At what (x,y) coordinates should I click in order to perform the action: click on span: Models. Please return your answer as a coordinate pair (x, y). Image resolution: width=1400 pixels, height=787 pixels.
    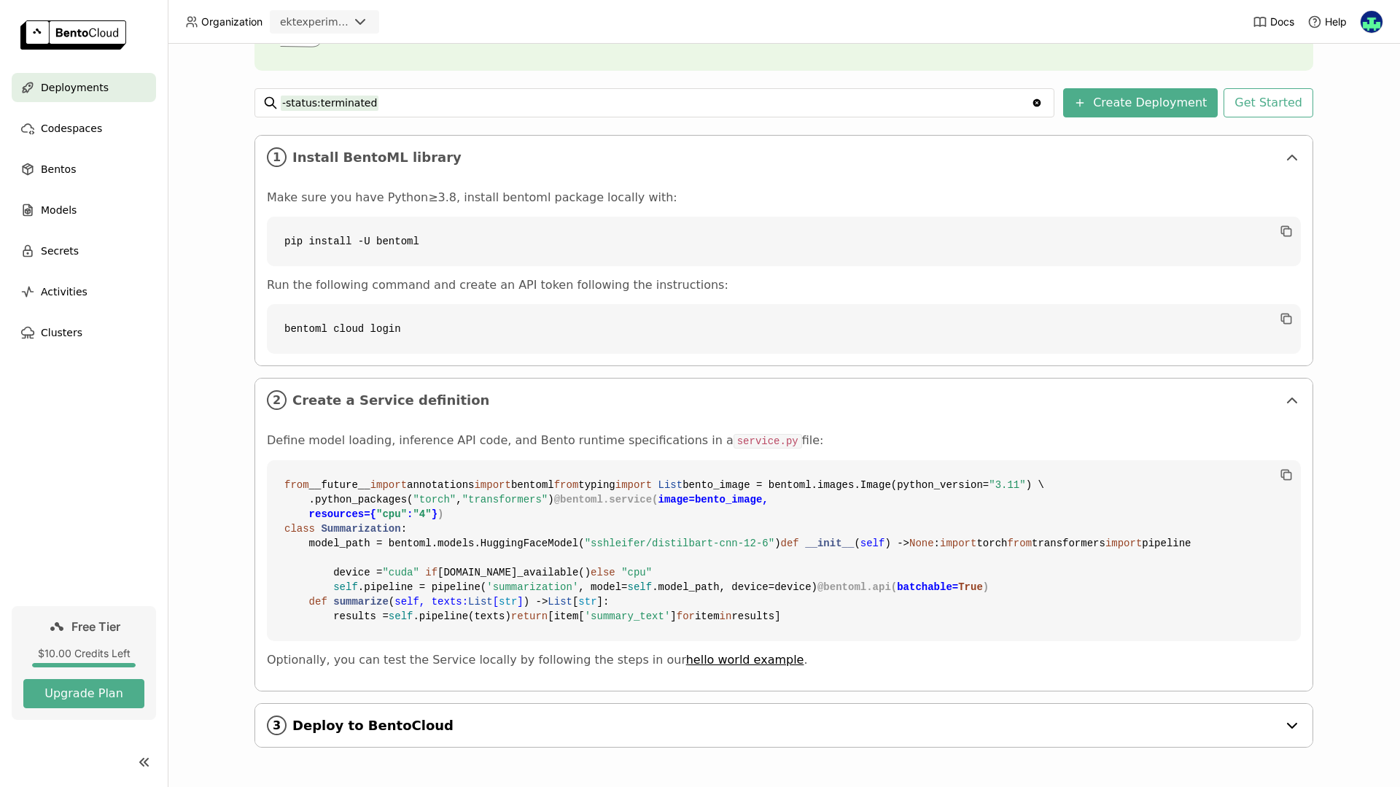
    Looking at the image, I should click on (58, 210).